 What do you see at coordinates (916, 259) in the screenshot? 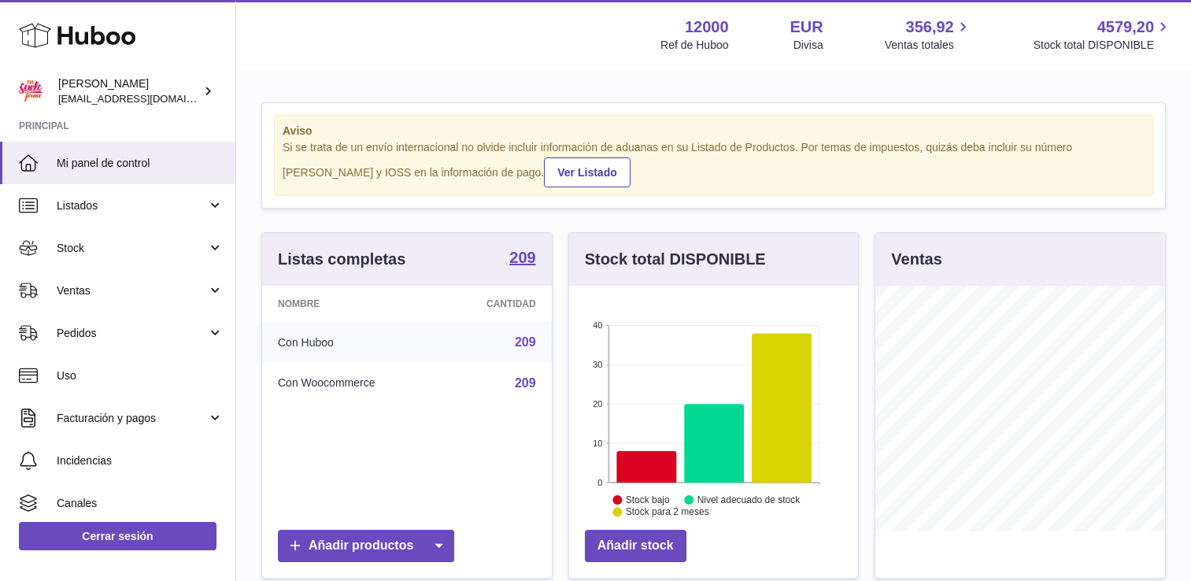
I see `h3: Ventas` at bounding box center [916, 259].